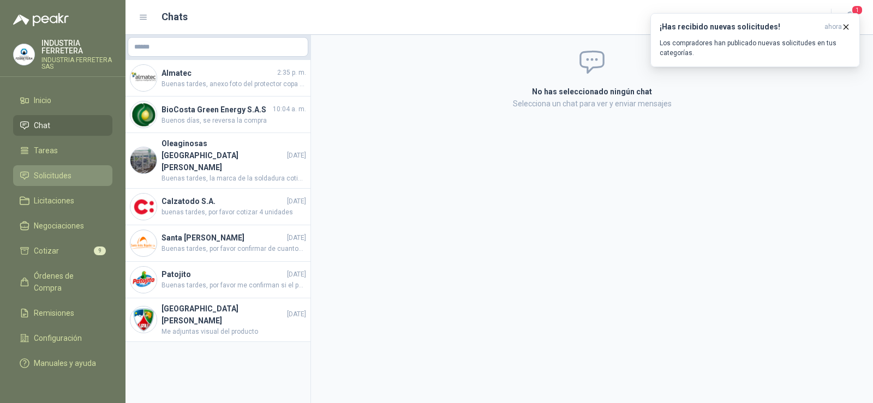 The image size is (873, 403). What do you see at coordinates (63, 226) in the screenshot?
I see `a: Negociaciones` at bounding box center [63, 226].